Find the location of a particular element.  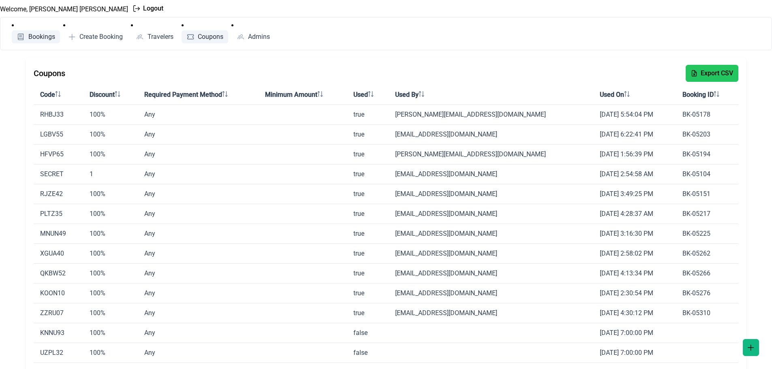

td: RHBJ33 is located at coordinates (58, 115).